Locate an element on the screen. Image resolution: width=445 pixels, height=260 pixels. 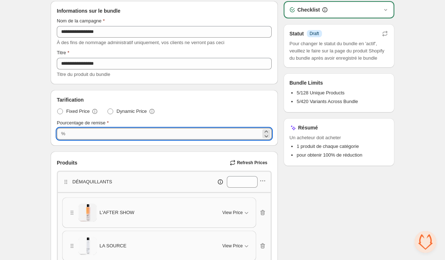
span: Draft is located at coordinates (314, 34).